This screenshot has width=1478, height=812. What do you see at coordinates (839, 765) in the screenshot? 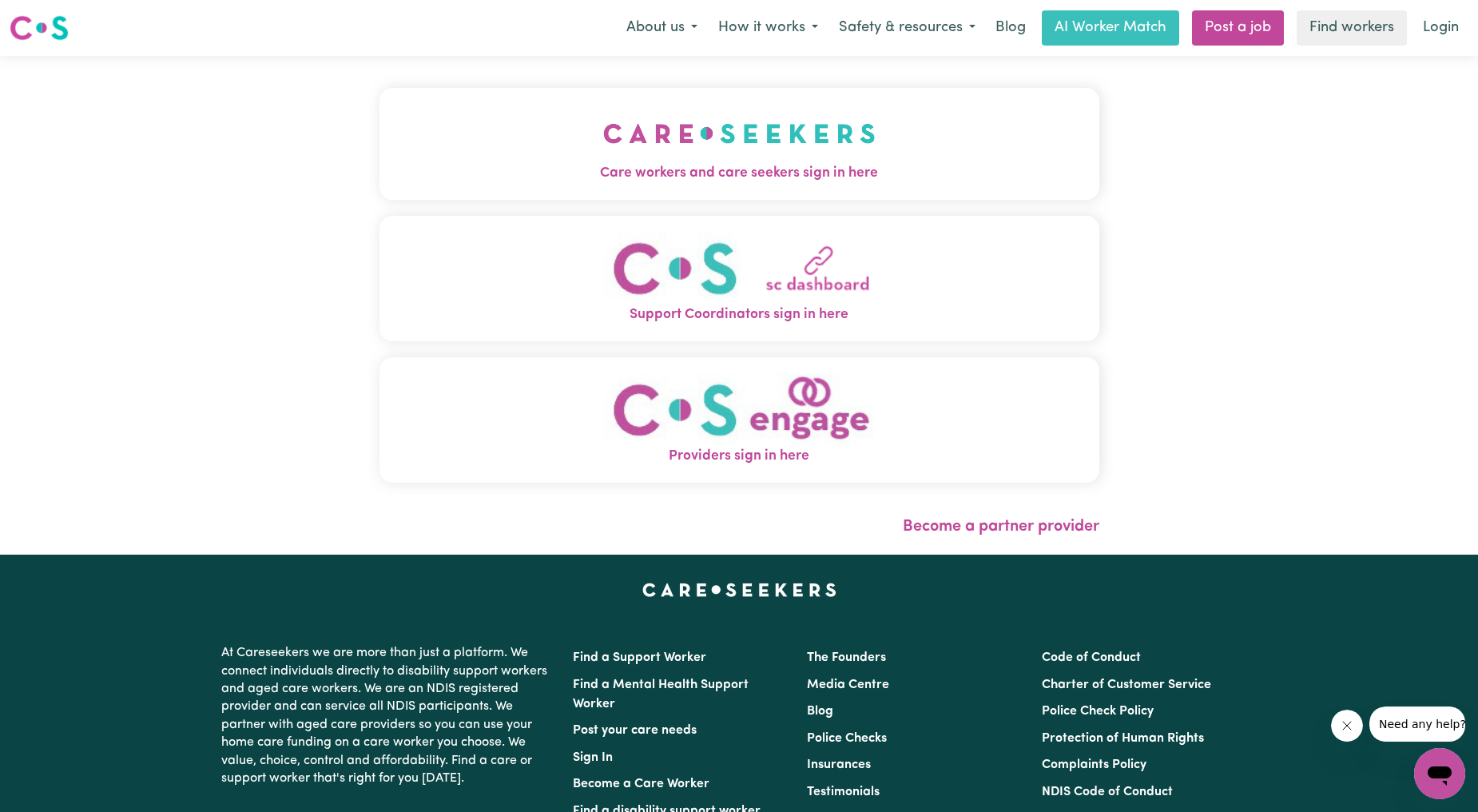
I see `a: Insurances` at bounding box center [839, 765].